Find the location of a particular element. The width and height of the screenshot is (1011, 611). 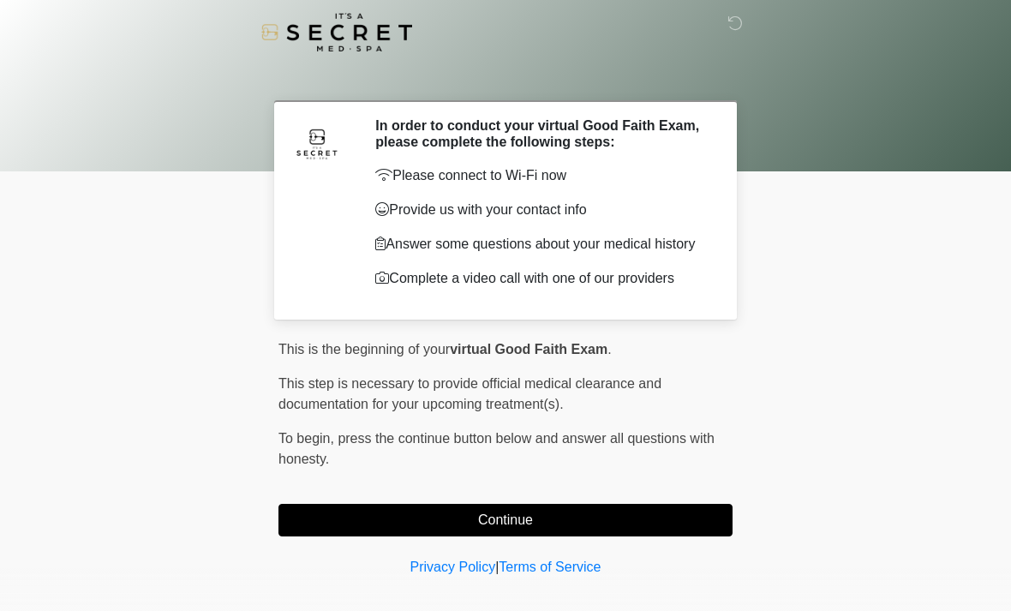

span: This step is necessary to provide official medical clearance and documentation for your upcoming ... is located at coordinates (469, 393).